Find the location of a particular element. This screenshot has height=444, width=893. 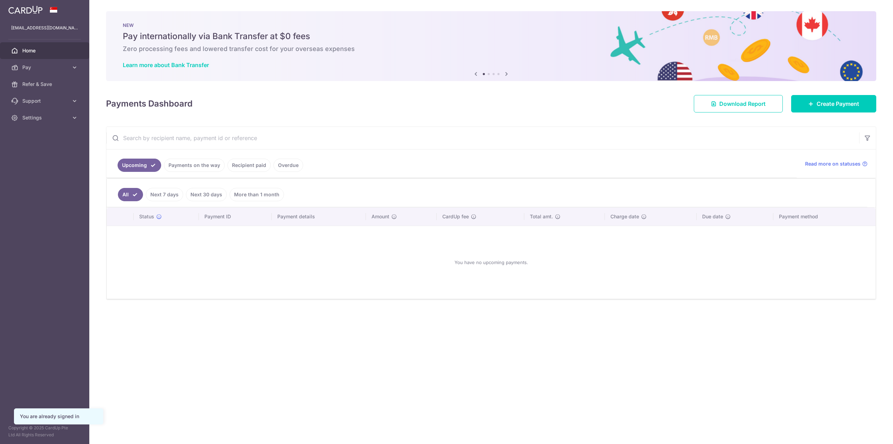

img: CardUp is located at coordinates (25, 10).